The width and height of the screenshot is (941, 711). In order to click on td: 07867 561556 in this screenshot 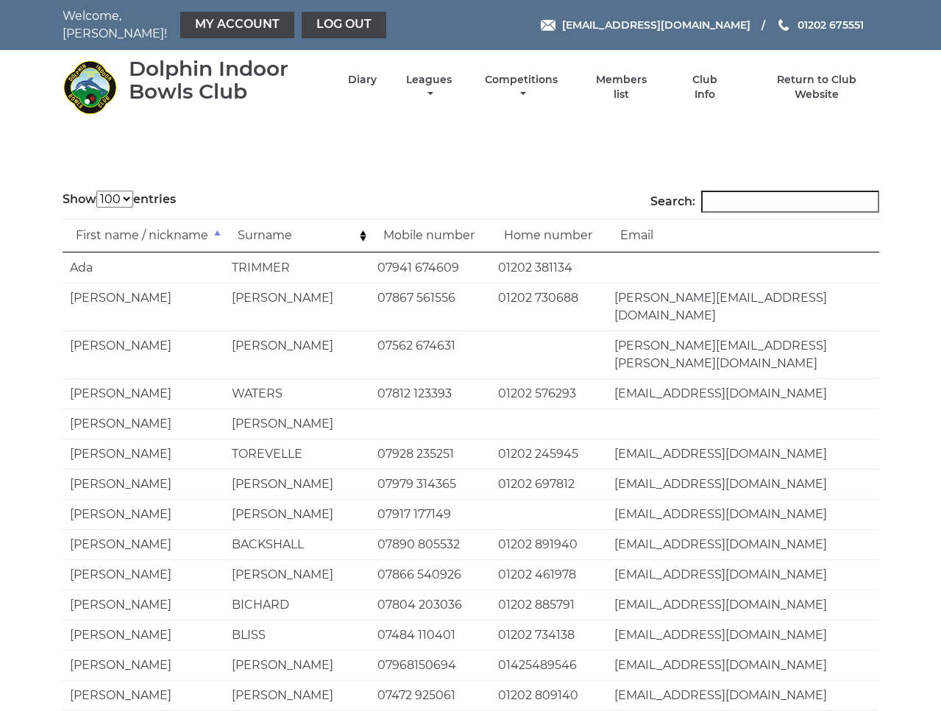, I will do `click(430, 306)`.